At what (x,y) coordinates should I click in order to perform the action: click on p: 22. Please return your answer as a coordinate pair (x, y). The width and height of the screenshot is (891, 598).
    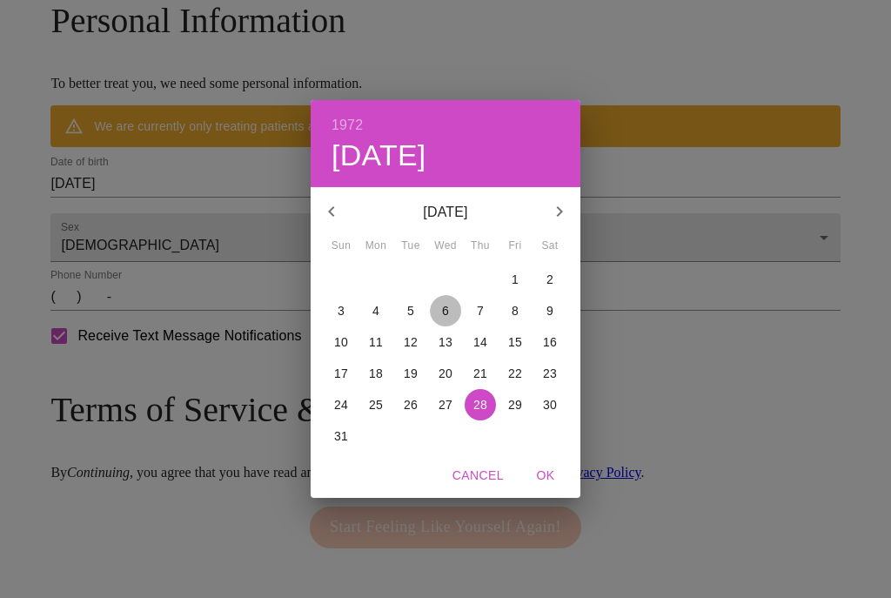
    Looking at the image, I should click on (515, 373).